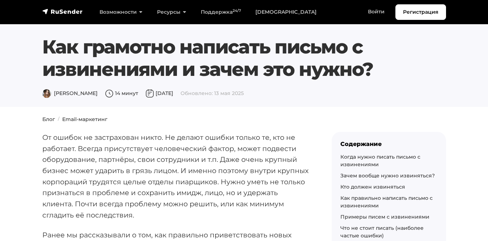  What do you see at coordinates (421, 12) in the screenshot?
I see `a: Регистрация` at bounding box center [421, 12].